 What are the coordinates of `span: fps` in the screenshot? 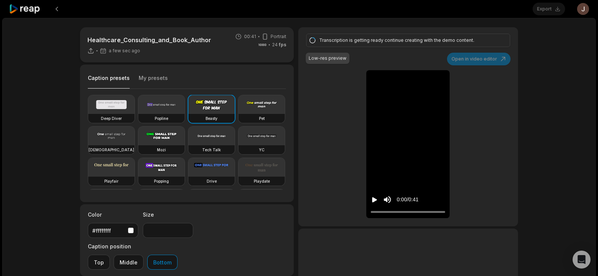 It's located at (282, 44).